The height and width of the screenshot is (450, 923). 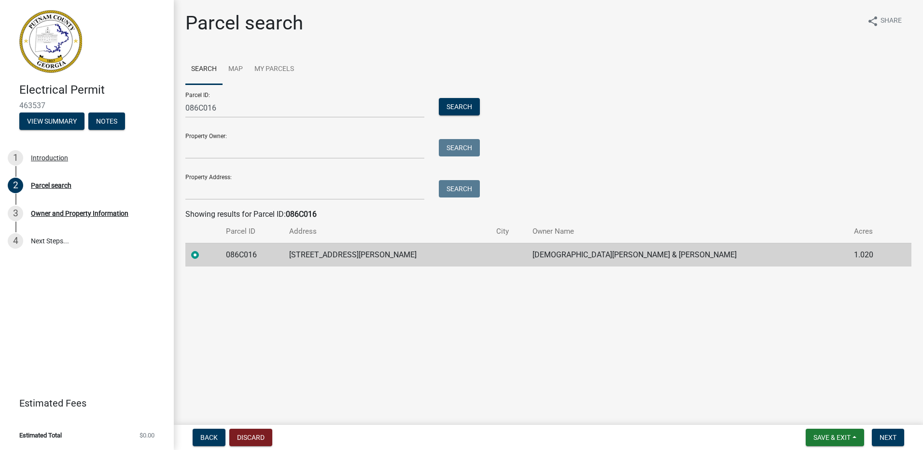 I want to click on h4: Electrical Permit, so click(x=93, y=90).